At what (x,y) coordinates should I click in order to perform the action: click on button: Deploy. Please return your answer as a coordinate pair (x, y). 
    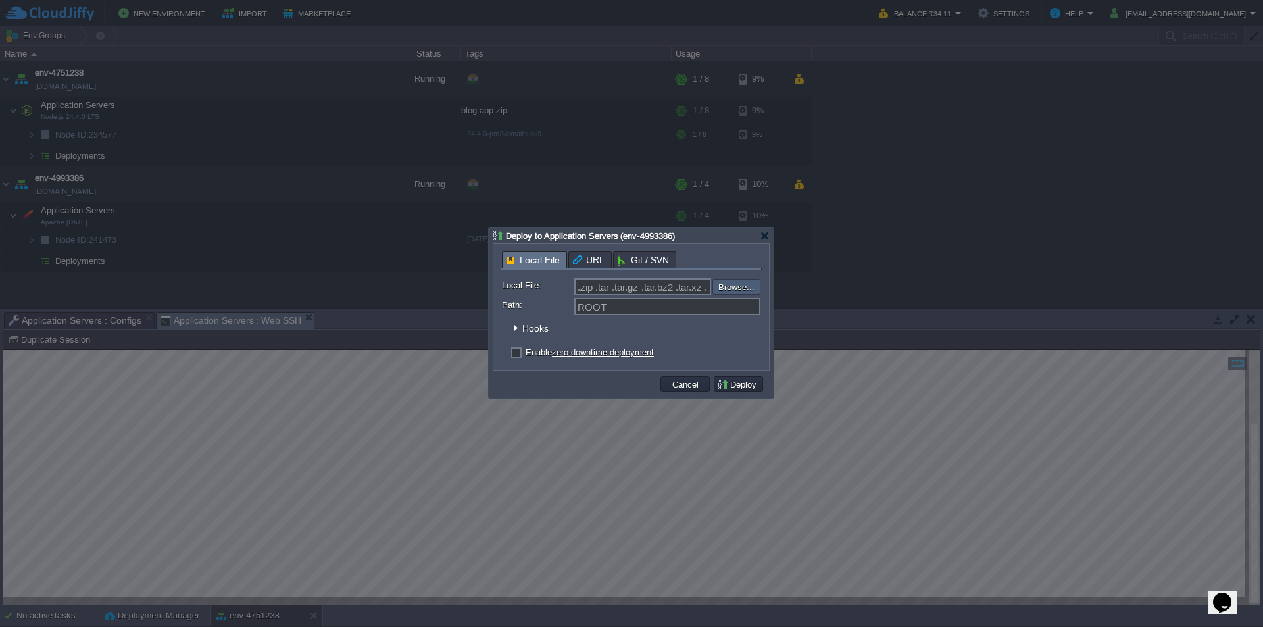
    Looking at the image, I should click on (738, 384).